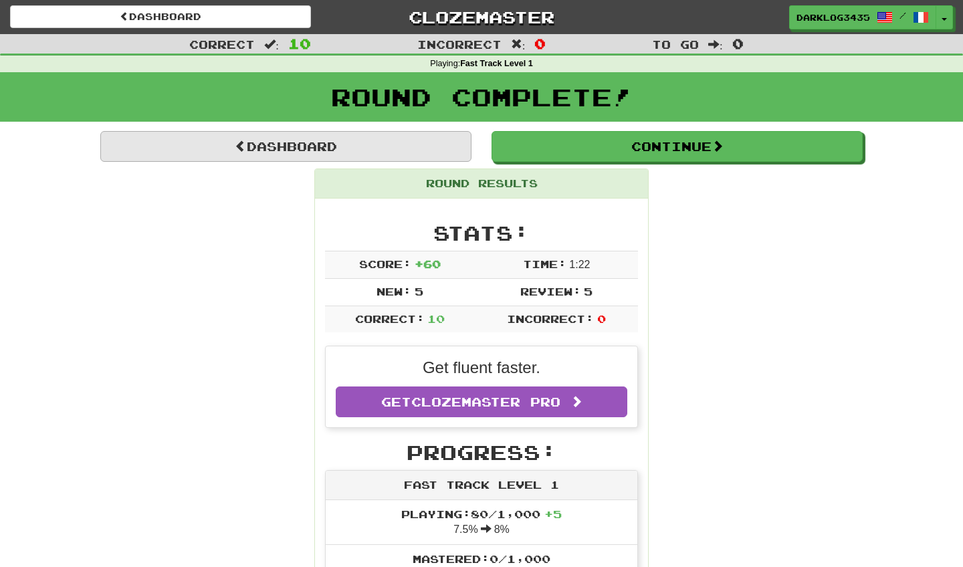  Describe the element at coordinates (222, 44) in the screenshot. I see `span: Correct` at that location.